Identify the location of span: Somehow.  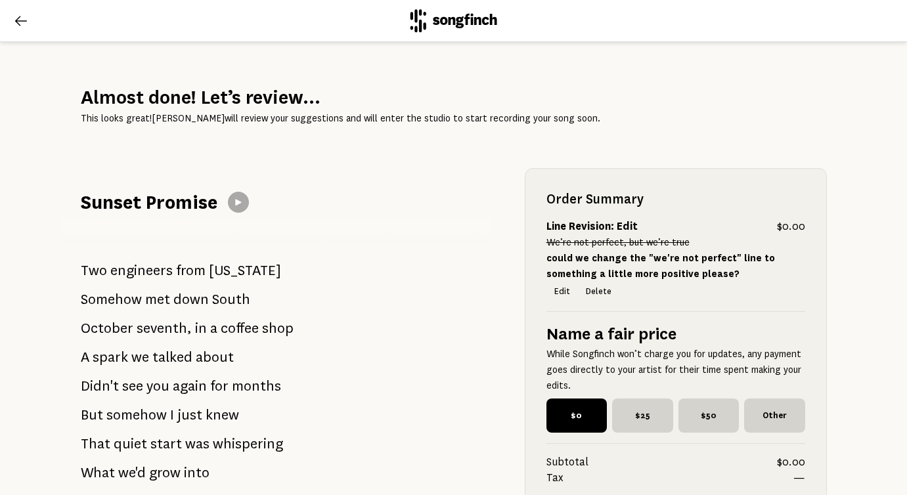
(111, 299).